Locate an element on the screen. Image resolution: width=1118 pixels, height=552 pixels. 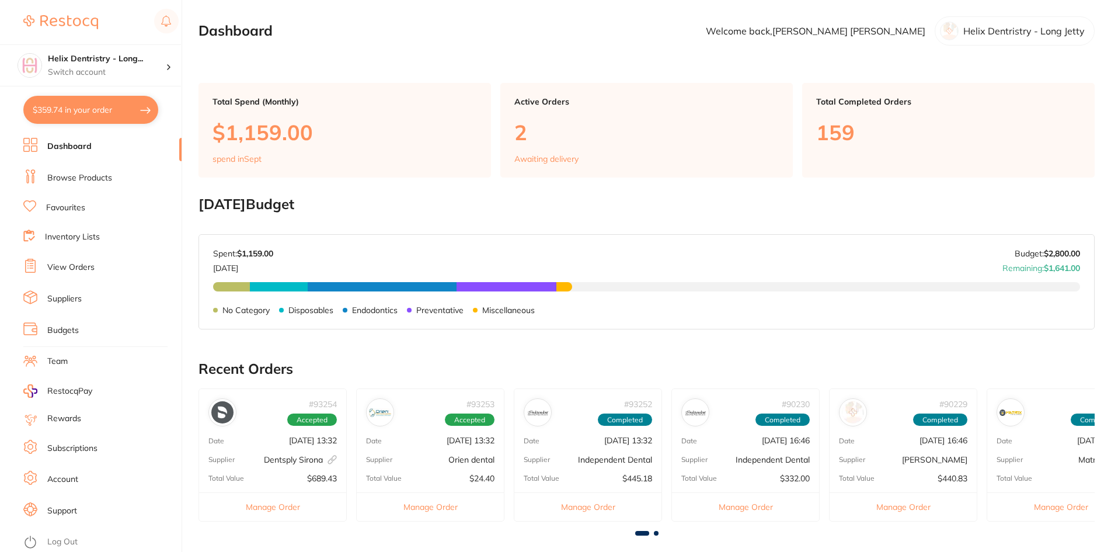
h4: Helix Dentristry - Long Jetty is located at coordinates (107, 59).